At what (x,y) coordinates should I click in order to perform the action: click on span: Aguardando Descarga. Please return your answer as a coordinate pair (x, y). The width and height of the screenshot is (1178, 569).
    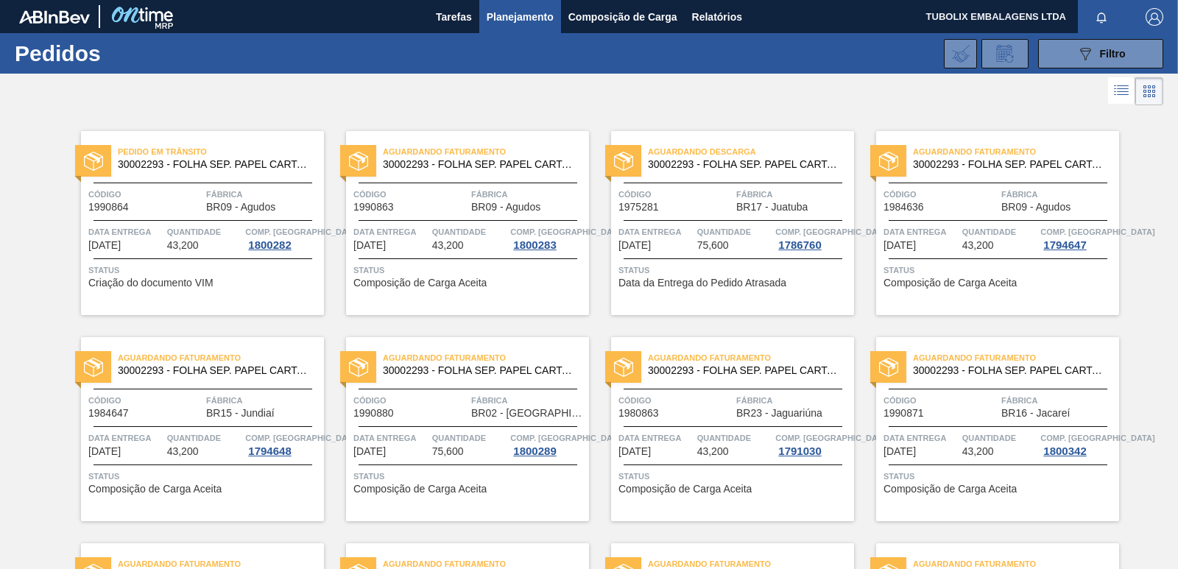
    Looking at the image, I should click on (751, 152).